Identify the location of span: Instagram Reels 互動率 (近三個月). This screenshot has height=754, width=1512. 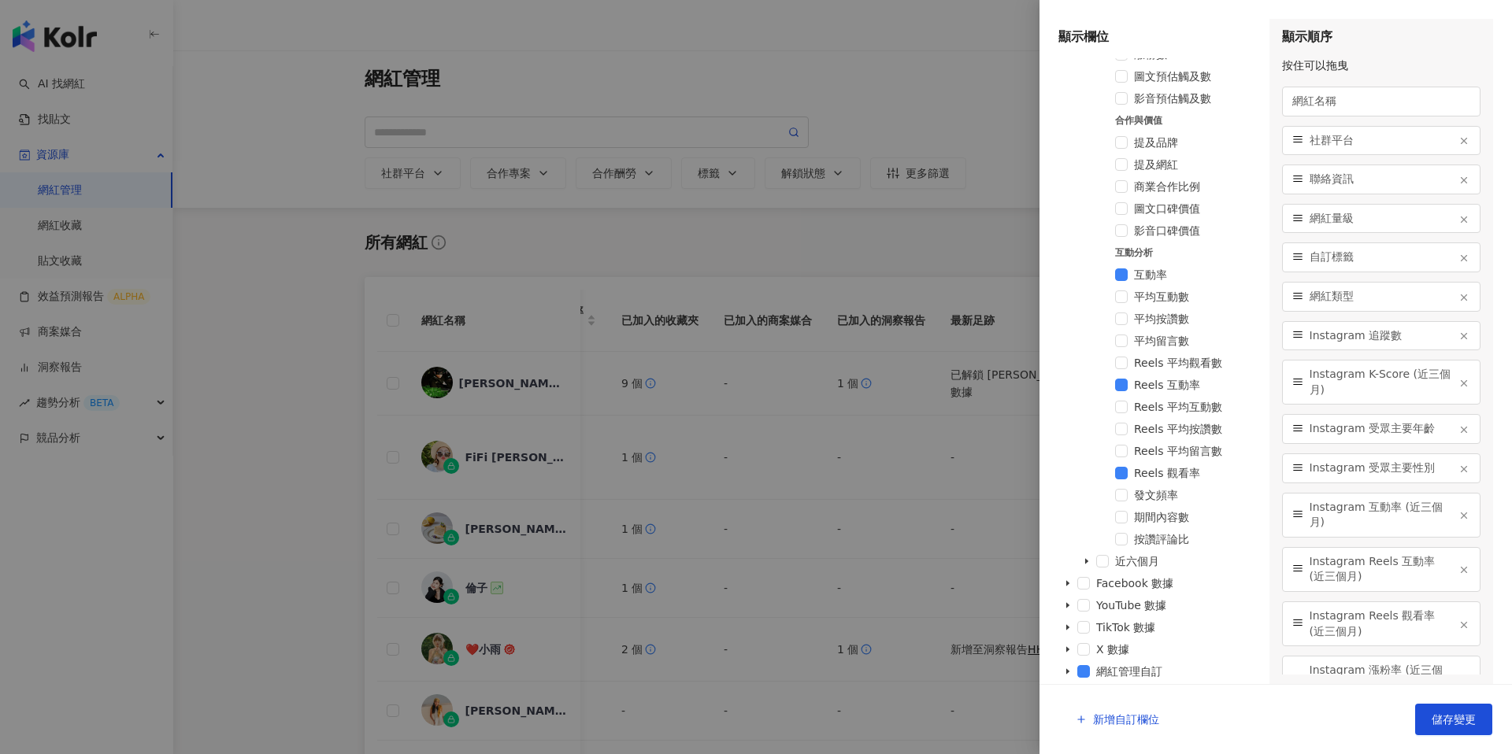
(1380, 569).